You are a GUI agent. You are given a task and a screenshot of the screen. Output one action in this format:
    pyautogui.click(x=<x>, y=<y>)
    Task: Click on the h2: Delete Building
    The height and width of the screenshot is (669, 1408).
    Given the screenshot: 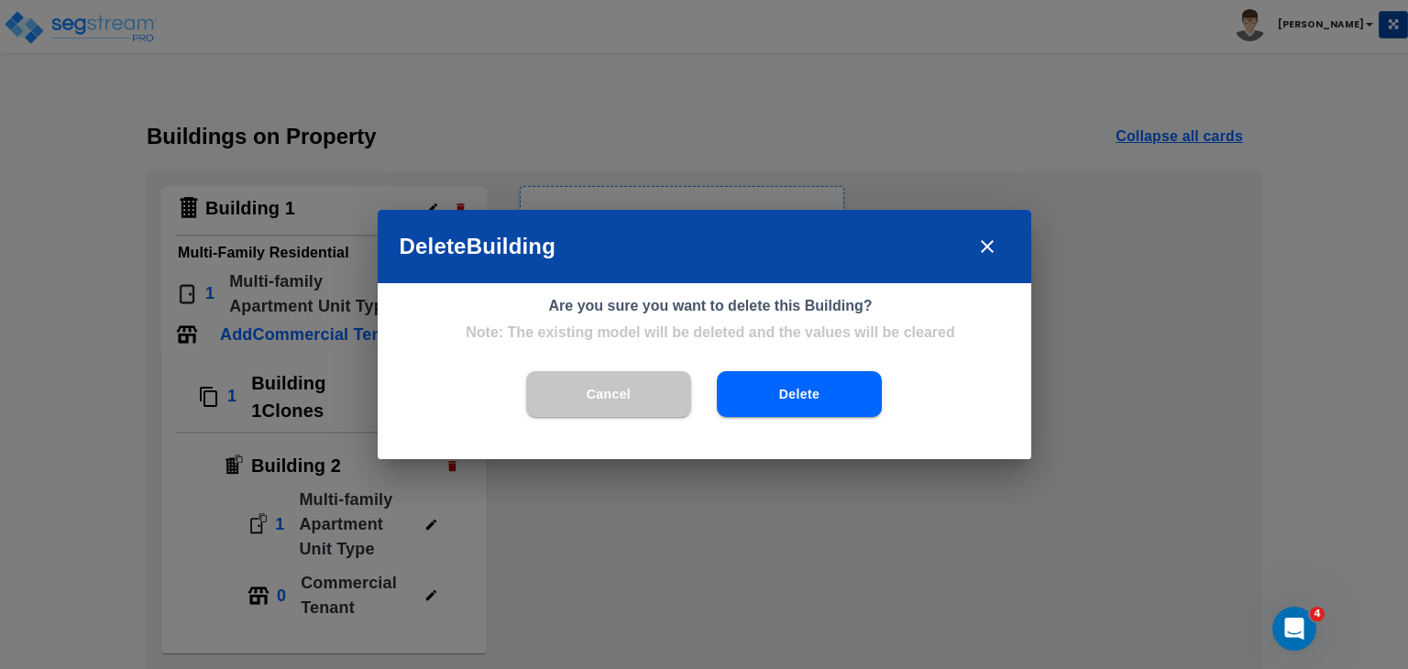 What is the action you would take?
    pyautogui.click(x=704, y=247)
    